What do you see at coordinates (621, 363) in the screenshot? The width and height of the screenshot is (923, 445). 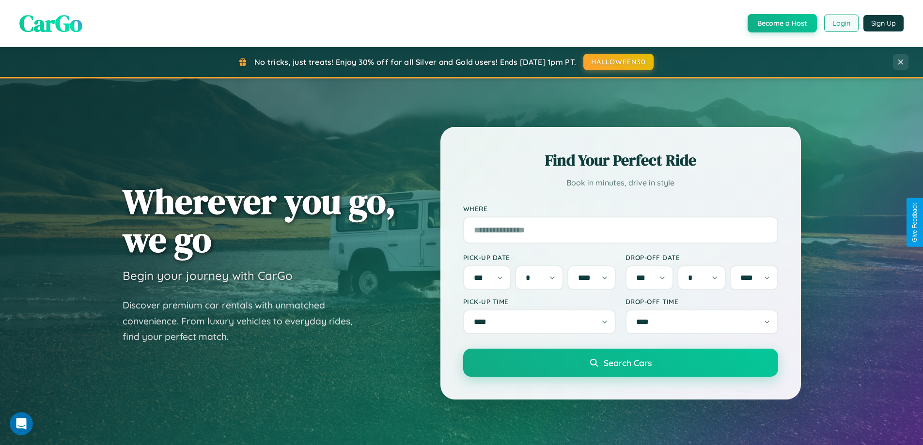 I see `button: Search Cars` at bounding box center [621, 363].